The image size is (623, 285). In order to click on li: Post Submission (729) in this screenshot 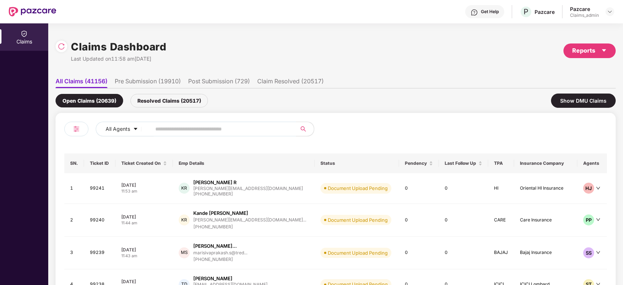, I will do `click(219, 83)`.